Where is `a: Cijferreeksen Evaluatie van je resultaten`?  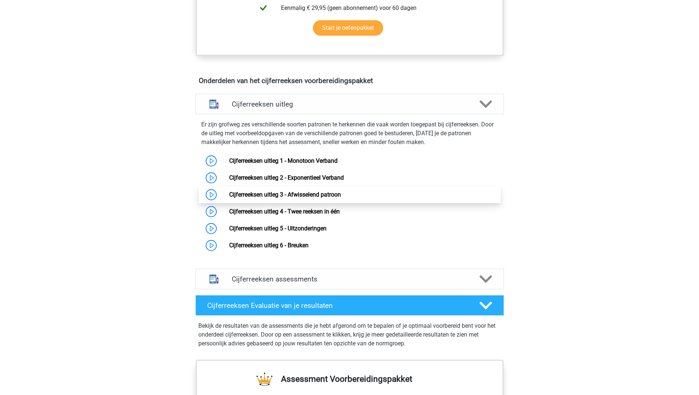
a: Cijferreeksen Evaluatie van je resultaten is located at coordinates (350, 305).